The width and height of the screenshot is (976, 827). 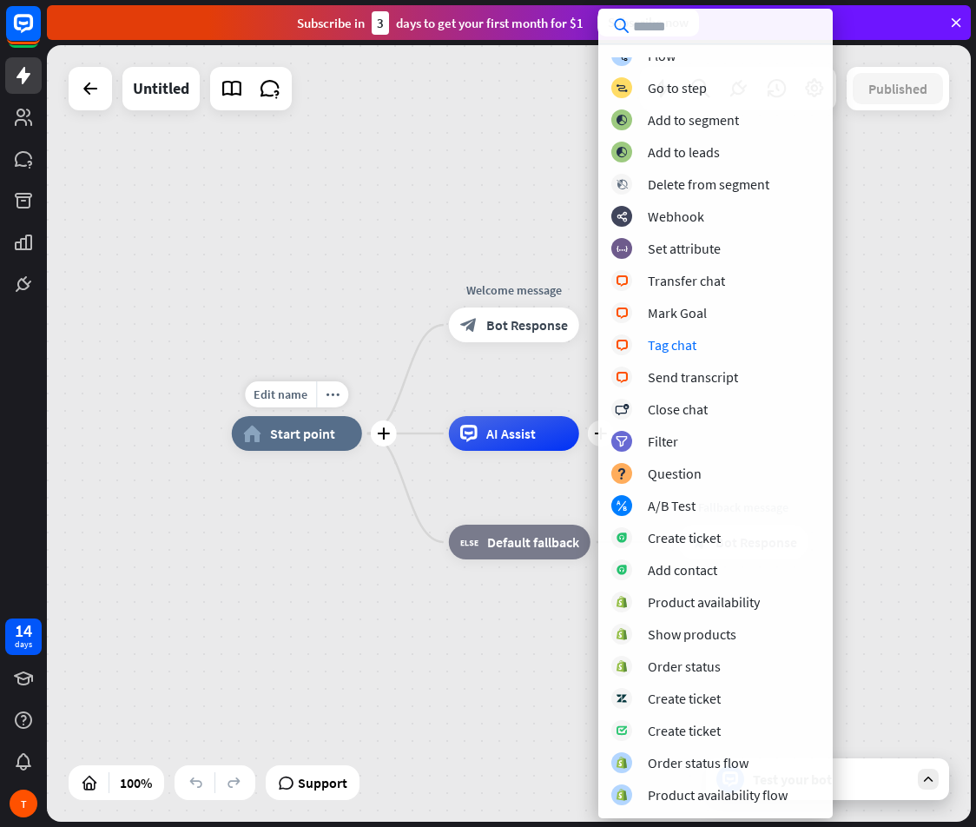 What do you see at coordinates (704, 602) in the screenshot?
I see `div: Product availability` at bounding box center [704, 602].